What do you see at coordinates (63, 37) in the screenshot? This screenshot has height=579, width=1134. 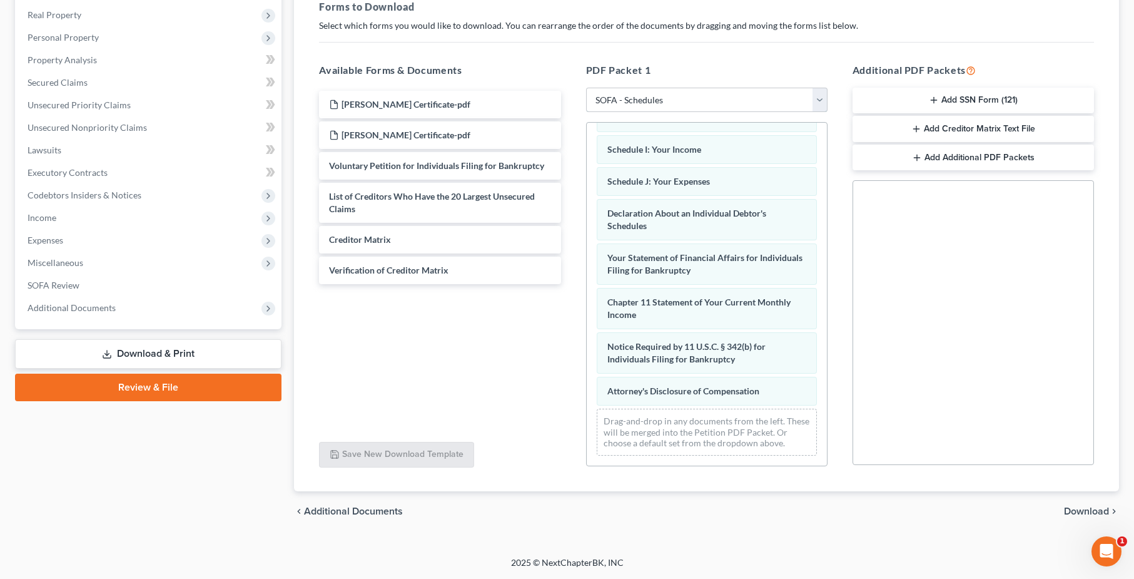 I see `span: Personal Property` at bounding box center [63, 37].